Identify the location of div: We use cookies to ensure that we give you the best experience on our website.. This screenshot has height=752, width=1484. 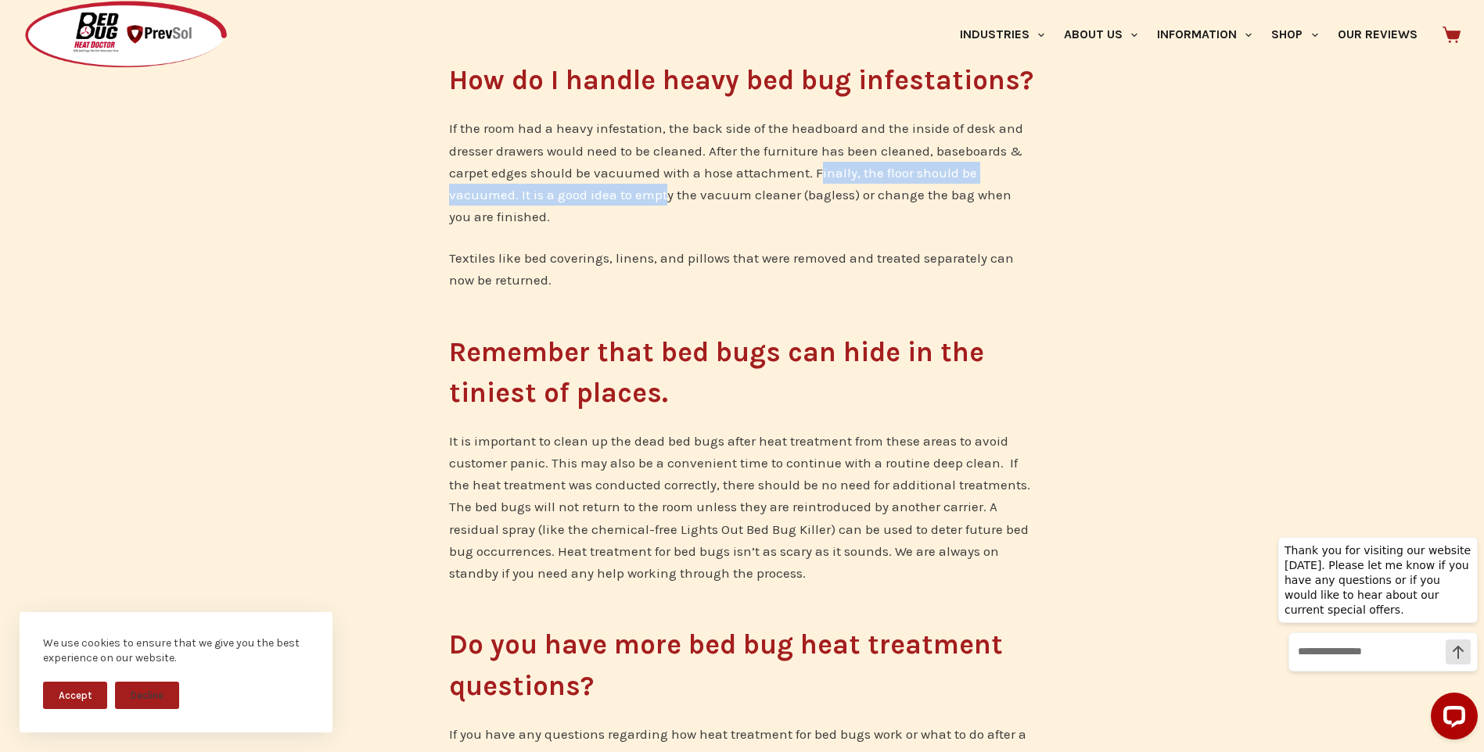
(176, 651).